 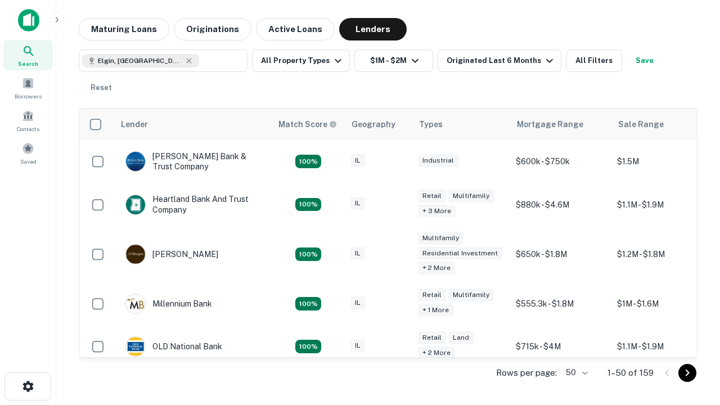 What do you see at coordinates (135, 124) in the screenshot?
I see `div: Lender` at bounding box center [135, 124].